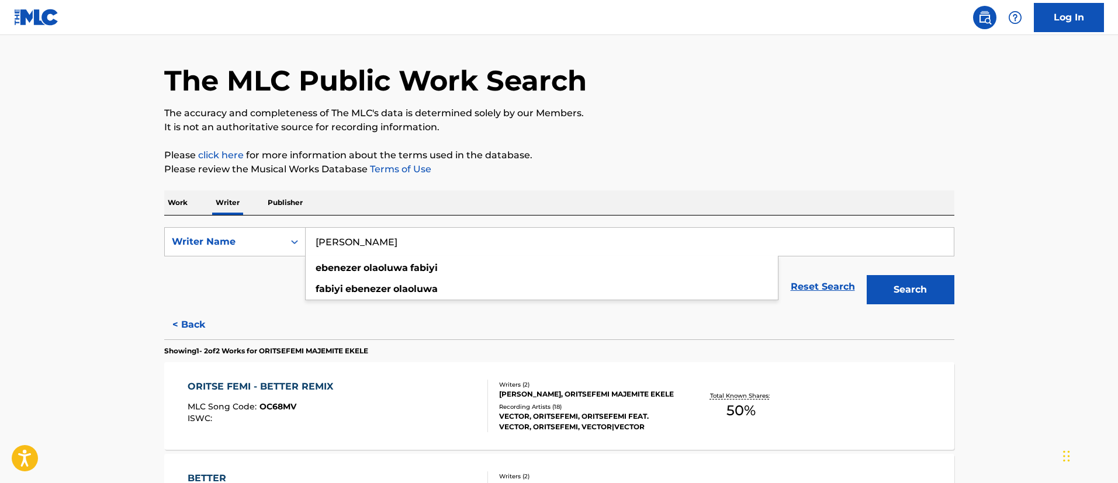 The width and height of the screenshot is (1118, 483). I want to click on img: help, so click(1015, 18).